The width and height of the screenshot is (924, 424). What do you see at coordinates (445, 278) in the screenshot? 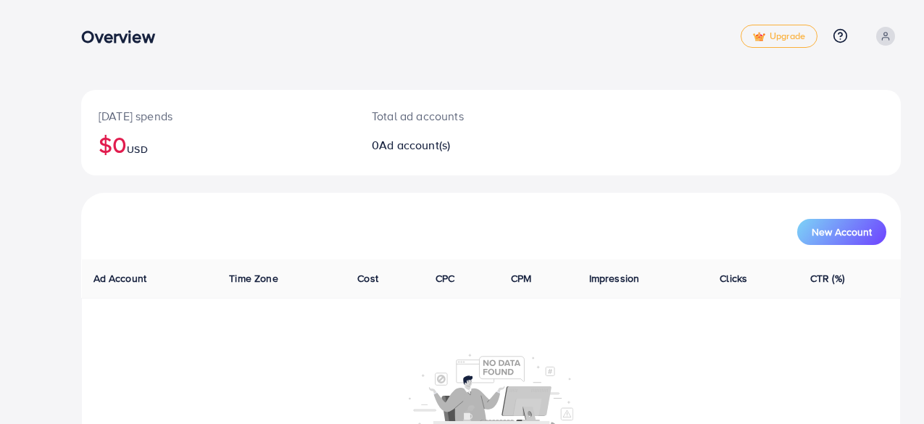
I see `span: CPC` at bounding box center [445, 278].